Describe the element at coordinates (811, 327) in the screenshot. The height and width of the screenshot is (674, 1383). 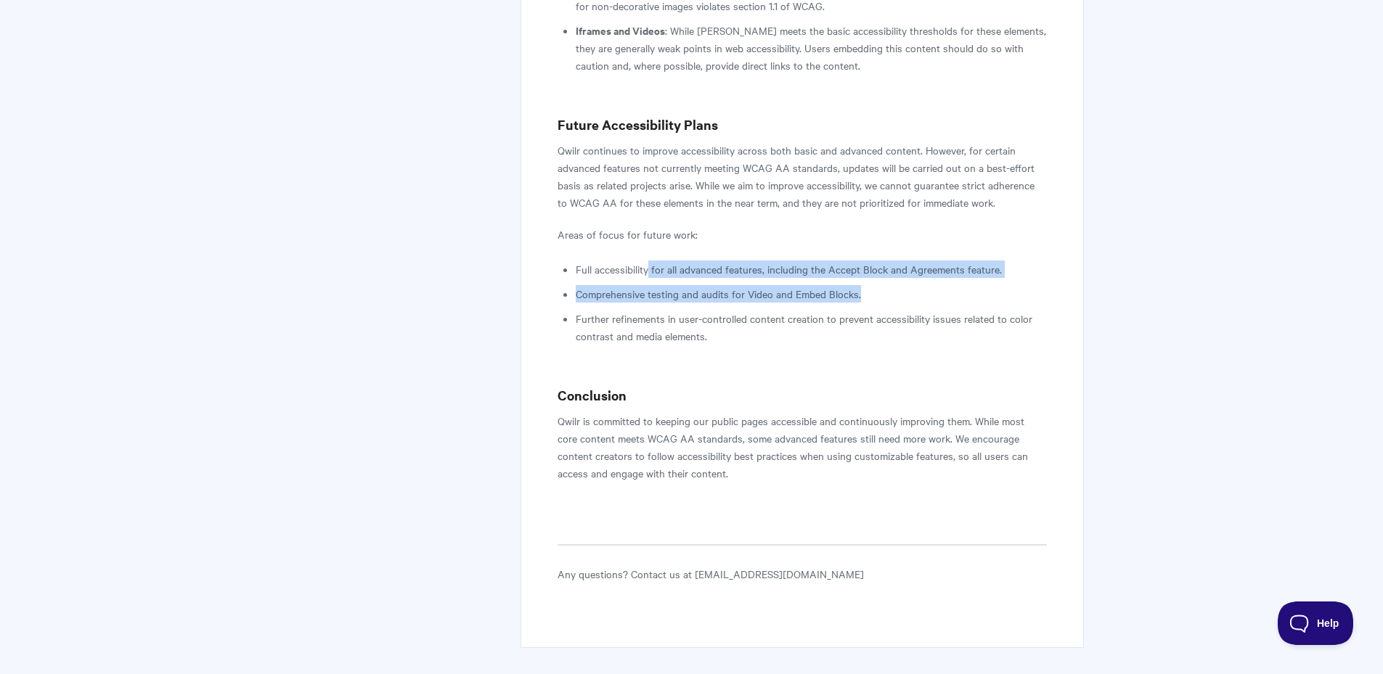
I see `li: Further refinements in user-controlled content creation to prevent accessibility issues related t...` at that location.